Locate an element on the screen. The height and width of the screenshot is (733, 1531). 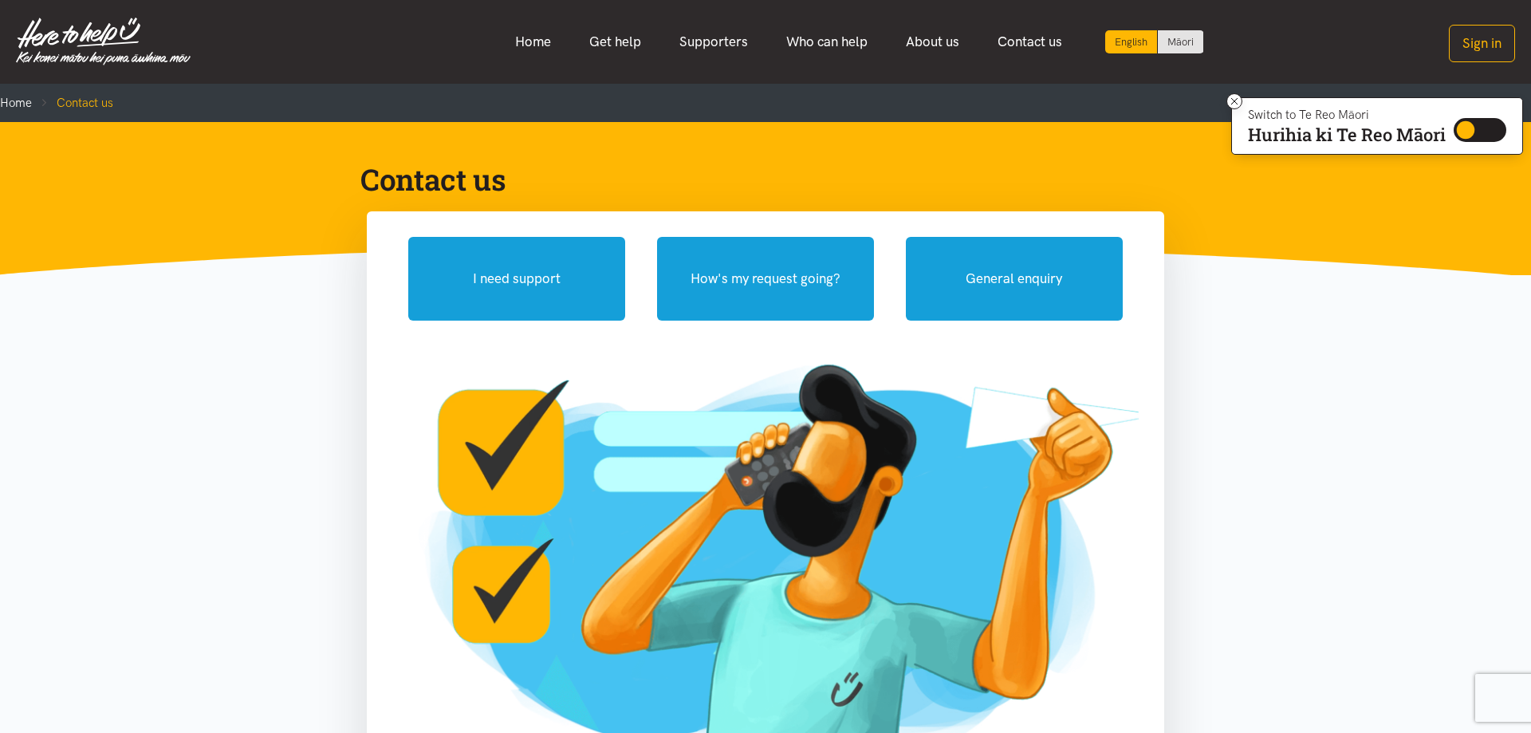
div: Language toggle is located at coordinates (1154, 41).